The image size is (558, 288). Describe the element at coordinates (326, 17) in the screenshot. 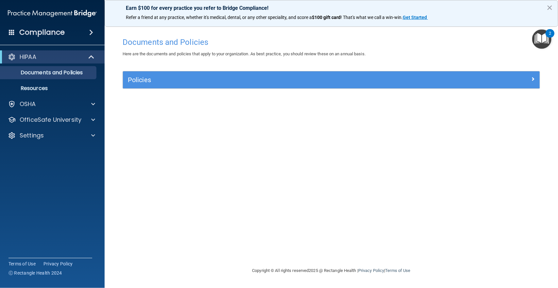

I see `strong: $100 gift card` at that location.